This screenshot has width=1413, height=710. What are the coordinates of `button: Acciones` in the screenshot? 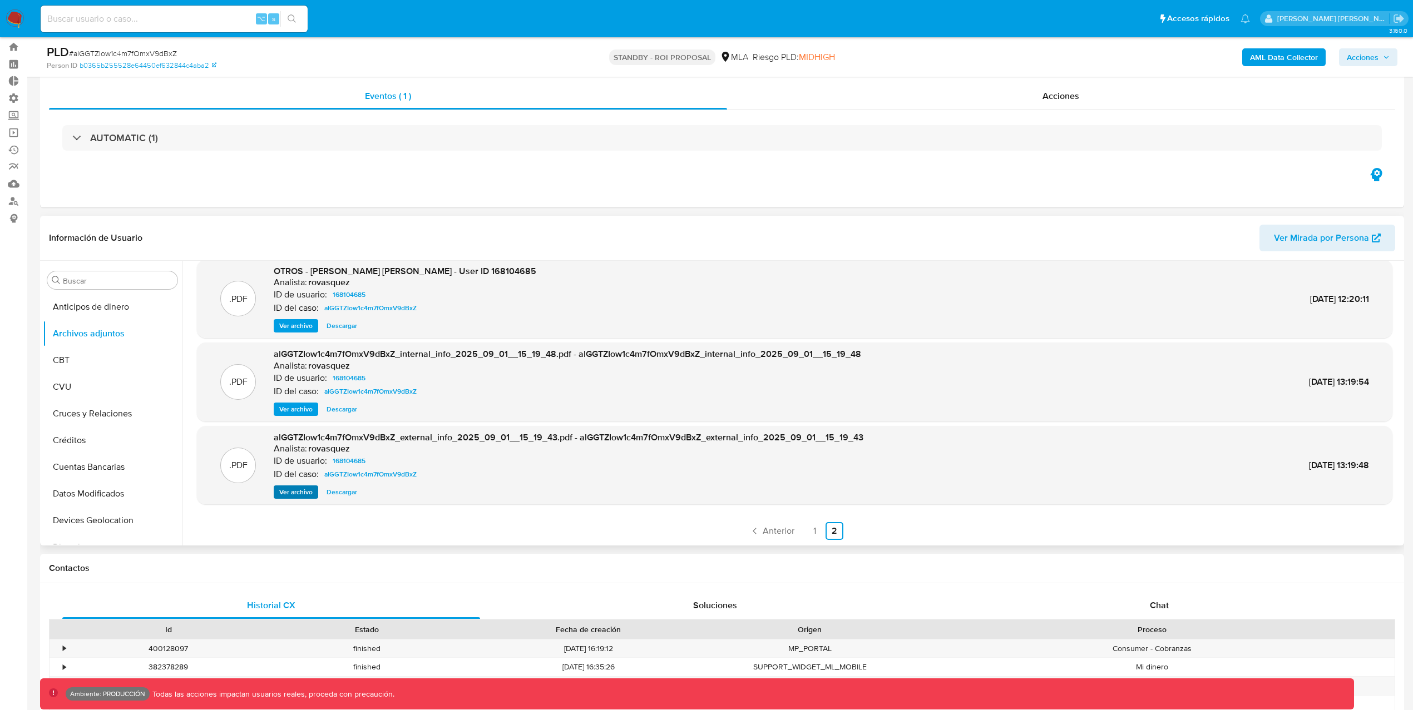 It's located at (1368, 57).